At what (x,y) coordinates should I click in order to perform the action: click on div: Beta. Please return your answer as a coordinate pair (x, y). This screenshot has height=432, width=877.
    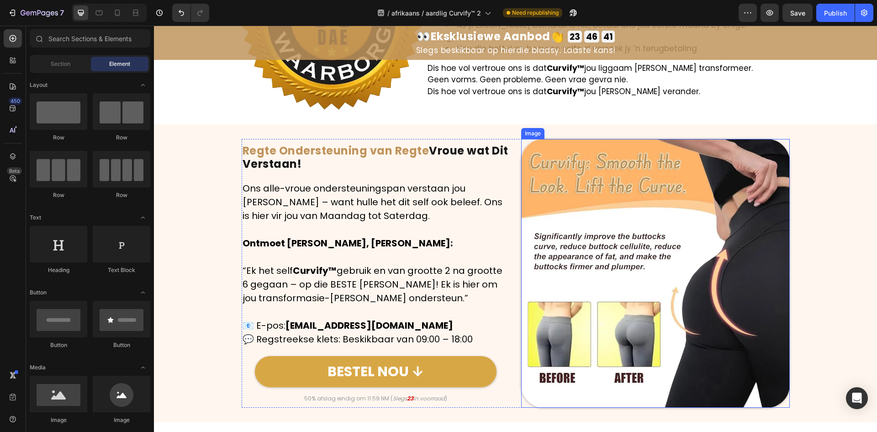
    Looking at the image, I should click on (14, 171).